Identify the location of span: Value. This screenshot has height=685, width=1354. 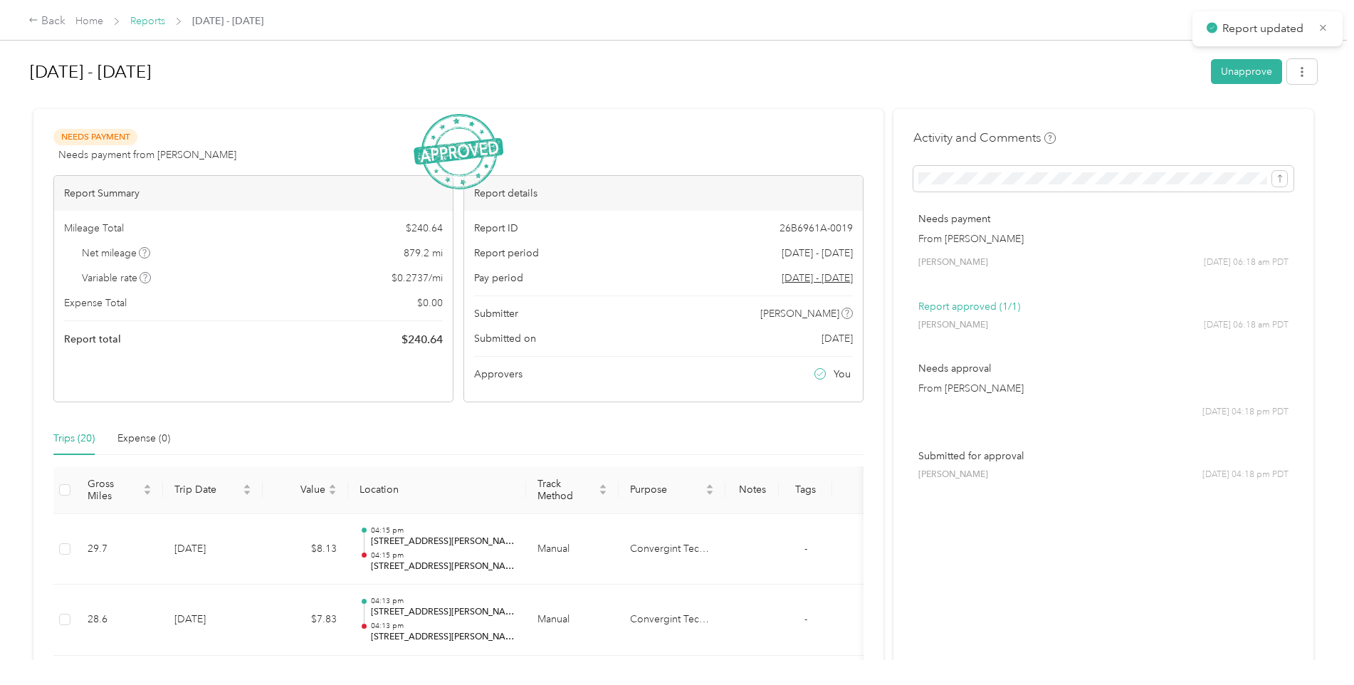
(300, 489).